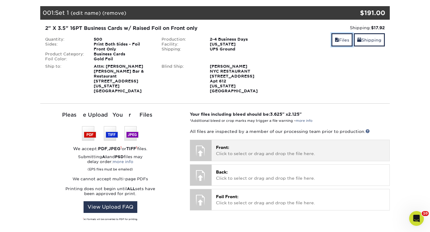 Image resolution: width=430 pixels, height=232 pixels. What do you see at coordinates (65, 39) in the screenshot?
I see `div: Quantity:` at bounding box center [65, 39].